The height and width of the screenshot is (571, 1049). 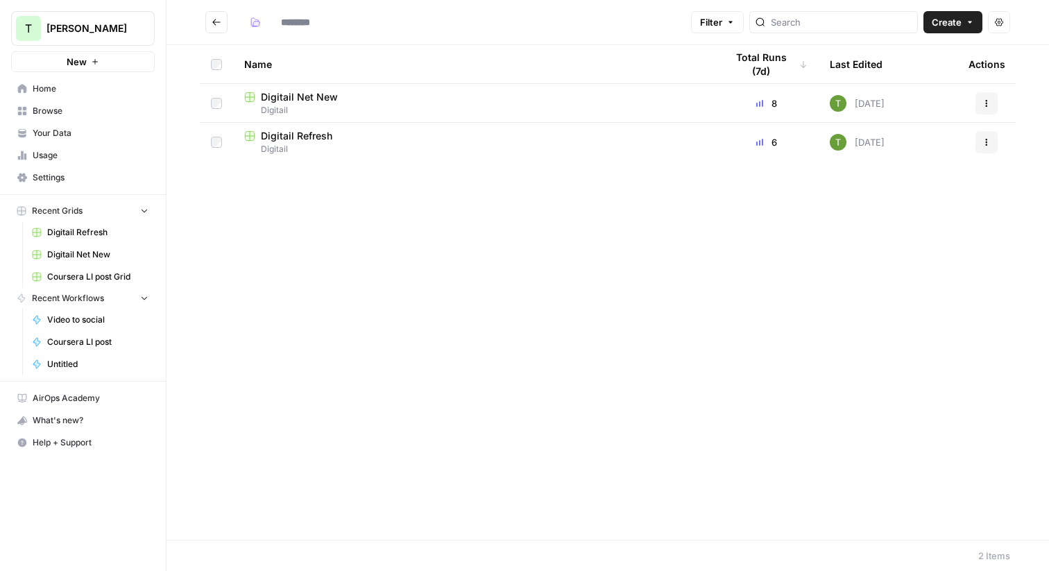 I want to click on a: Coursera LI post, so click(x=90, y=342).